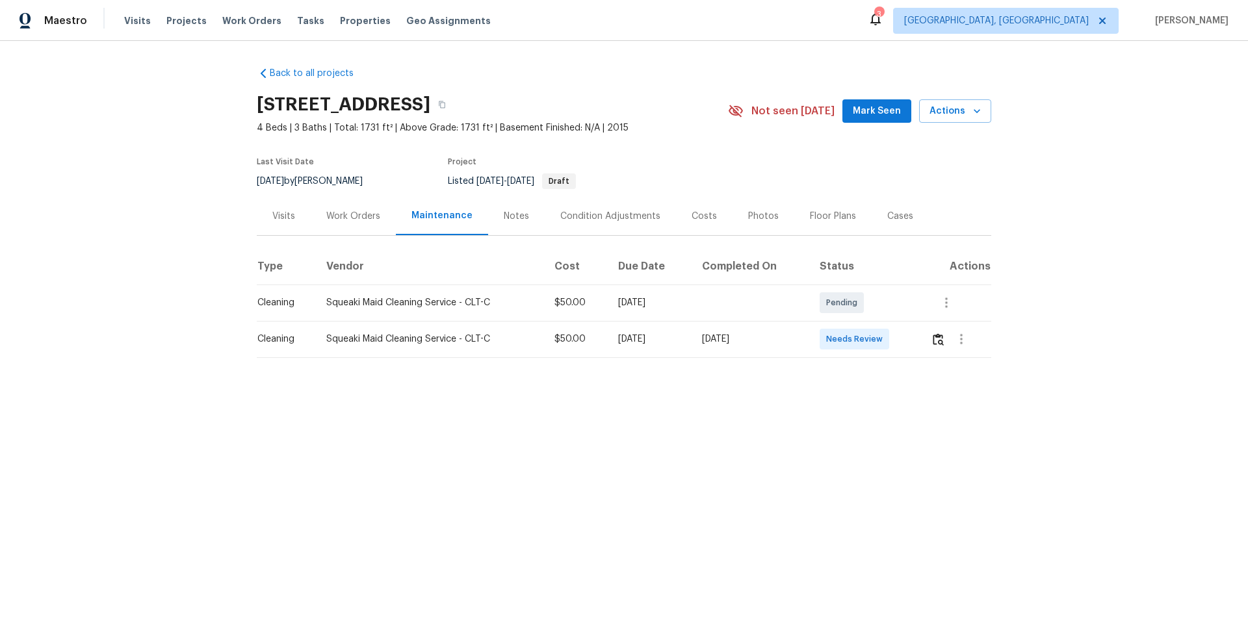 The height and width of the screenshot is (619, 1248). I want to click on div: 3, so click(879, 14).